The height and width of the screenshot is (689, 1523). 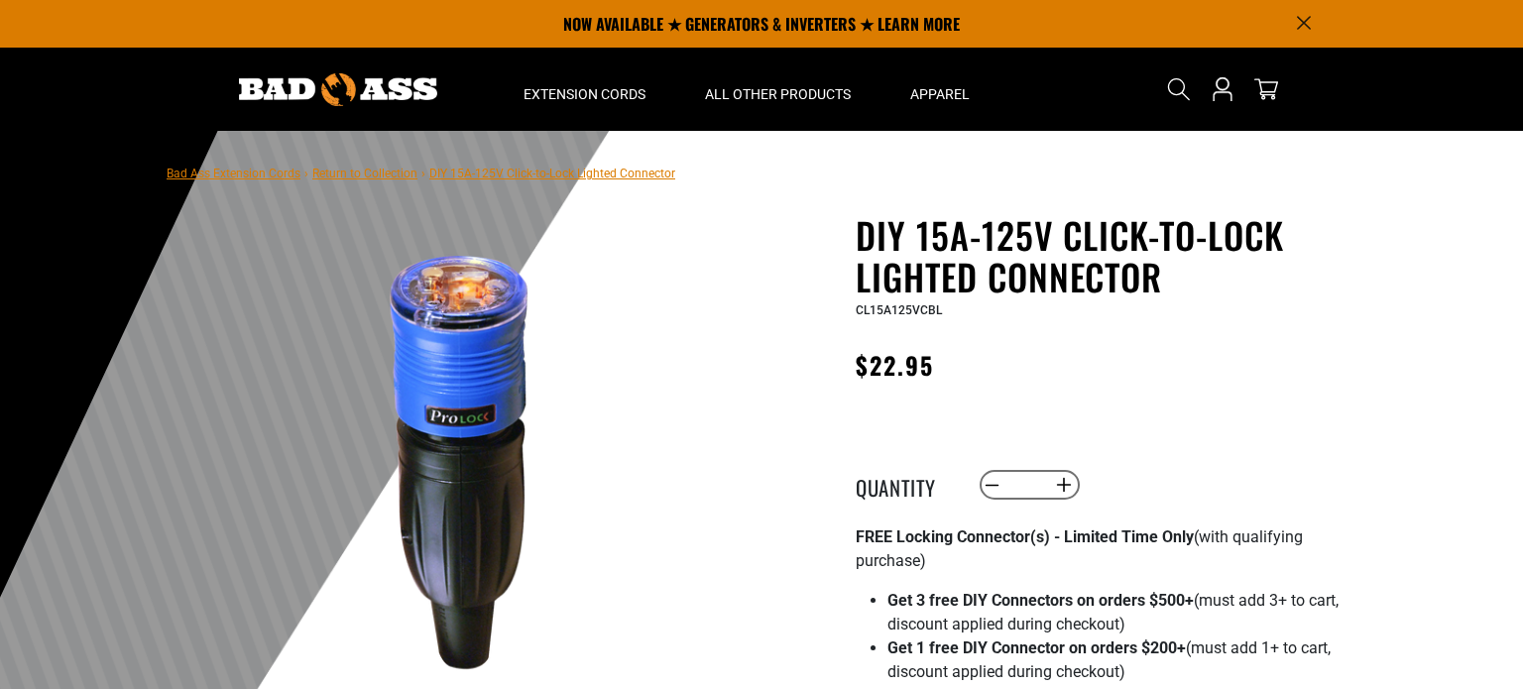 What do you see at coordinates (1040, 600) in the screenshot?
I see `strong: Get 3 free DIY Connectors on orders $500+` at bounding box center [1040, 600].